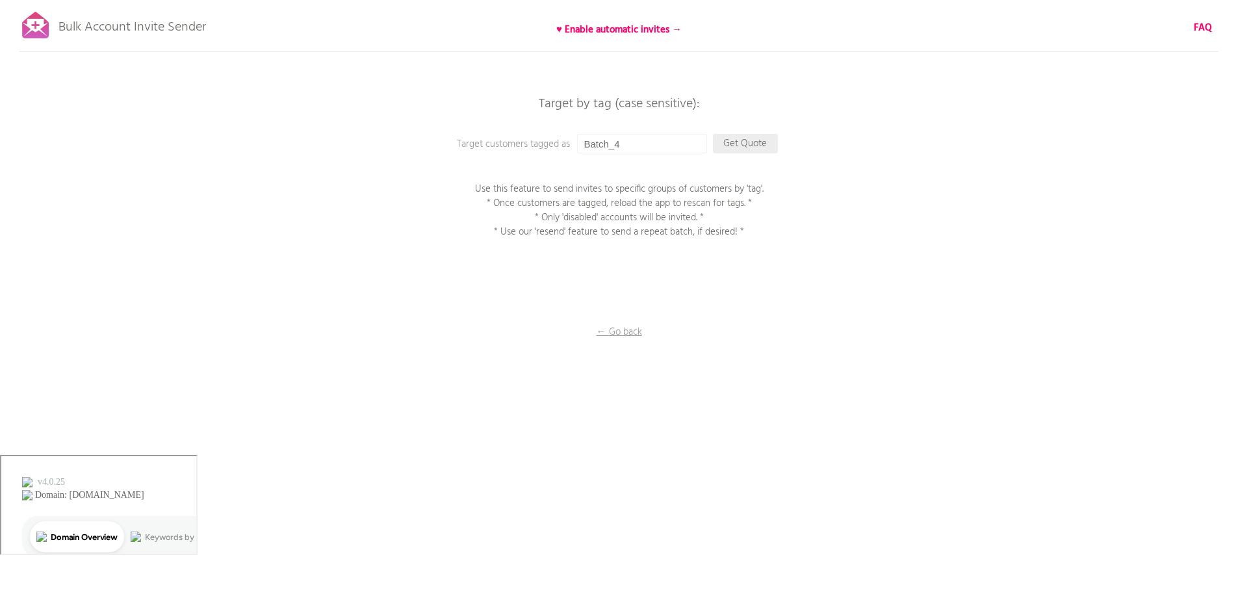 The image size is (1238, 592). I want to click on p: ← Go back, so click(619, 332).